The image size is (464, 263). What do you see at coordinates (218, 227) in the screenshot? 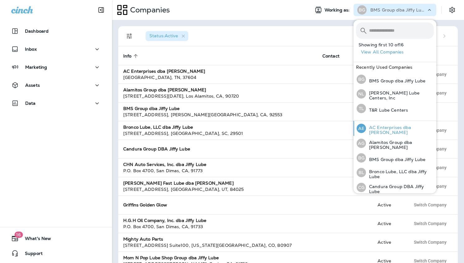
I see `div: P.O. Box 4700 , San Dimas , CA , 91733` at bounding box center [218, 227].